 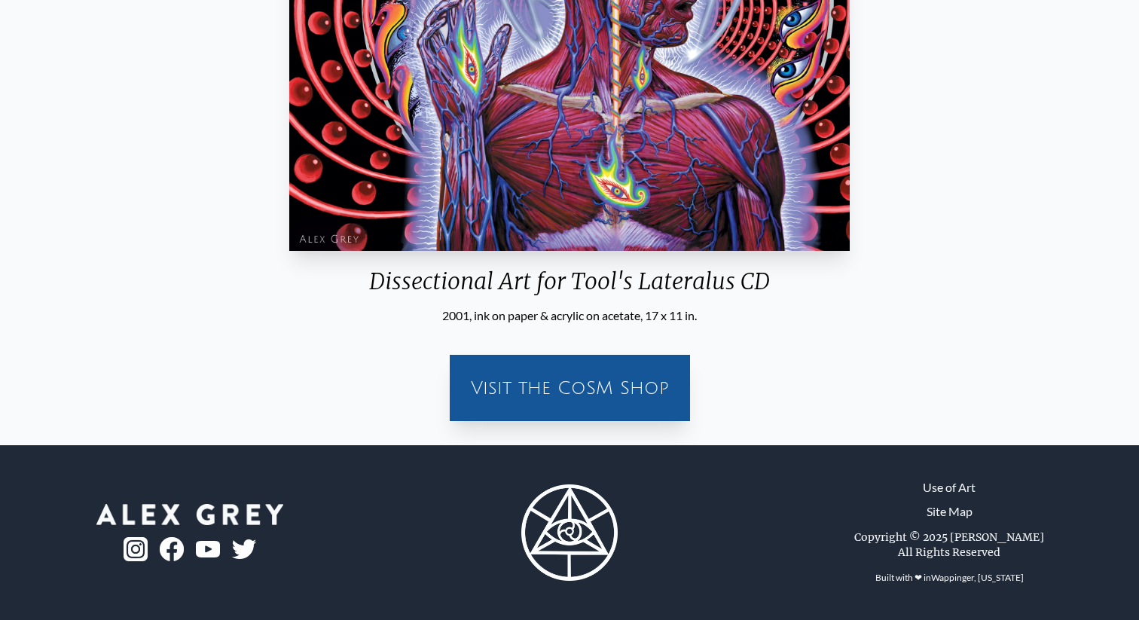 I want to click on div: Visit the CoSM Shop, so click(x=570, y=388).